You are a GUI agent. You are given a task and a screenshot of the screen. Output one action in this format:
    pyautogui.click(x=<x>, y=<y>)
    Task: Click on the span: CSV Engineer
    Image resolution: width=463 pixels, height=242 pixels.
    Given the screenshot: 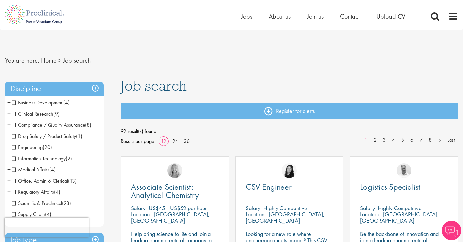 What is the action you would take?
    pyautogui.click(x=269, y=187)
    